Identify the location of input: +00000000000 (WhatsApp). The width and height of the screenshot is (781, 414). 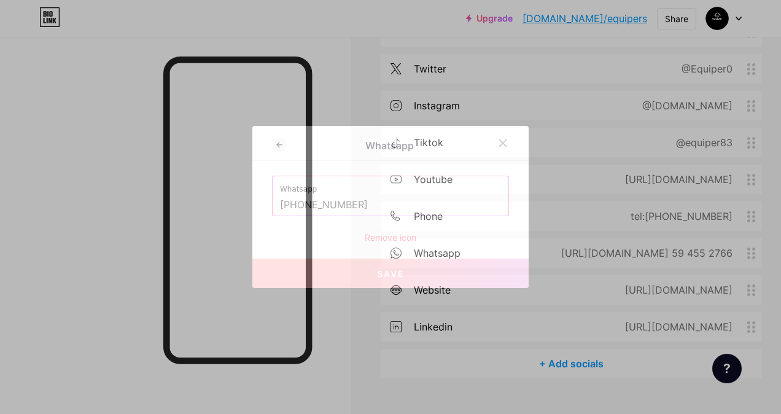
(390, 205).